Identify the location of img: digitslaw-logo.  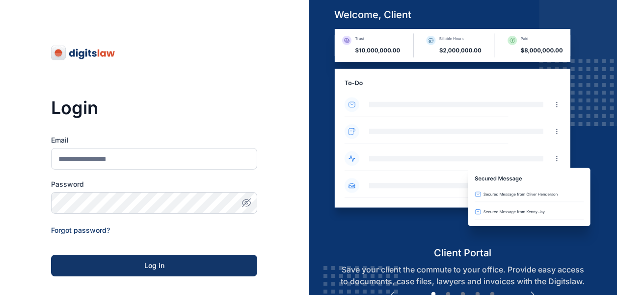
(83, 53).